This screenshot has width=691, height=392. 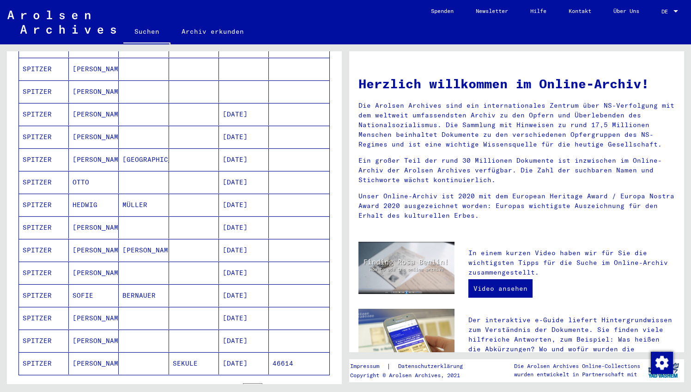 What do you see at coordinates (299, 363) in the screenshot?
I see `mat-cell: 46614` at bounding box center [299, 363].